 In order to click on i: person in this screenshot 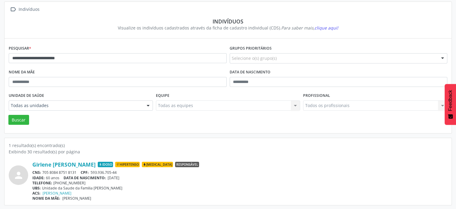, I will do `click(19, 175)`.